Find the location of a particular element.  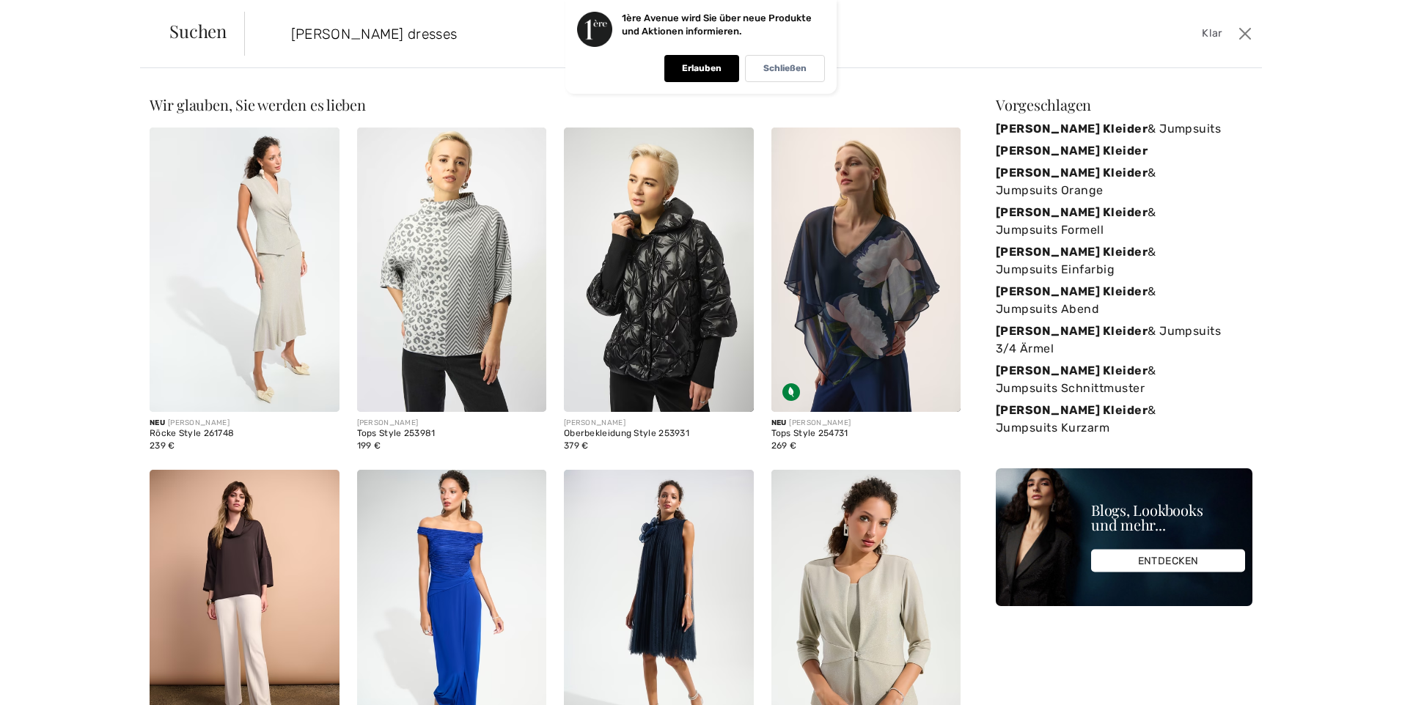

a: Joseph Ribkoff Oberteile Style 254731. Mitternachtsblau/Multi is located at coordinates (866, 270).